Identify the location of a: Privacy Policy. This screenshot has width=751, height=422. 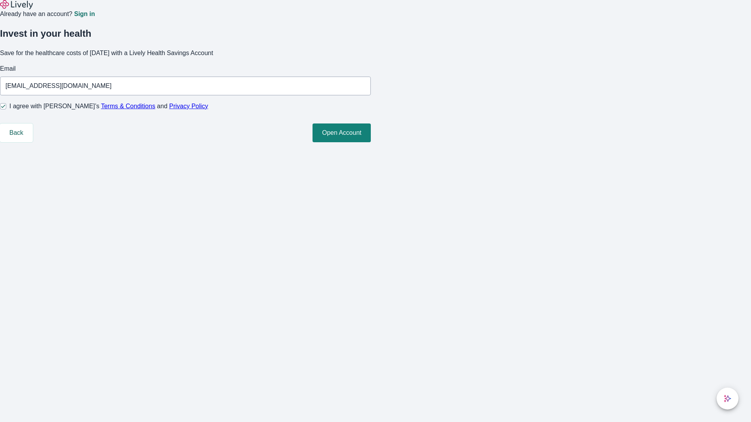
(189, 106).